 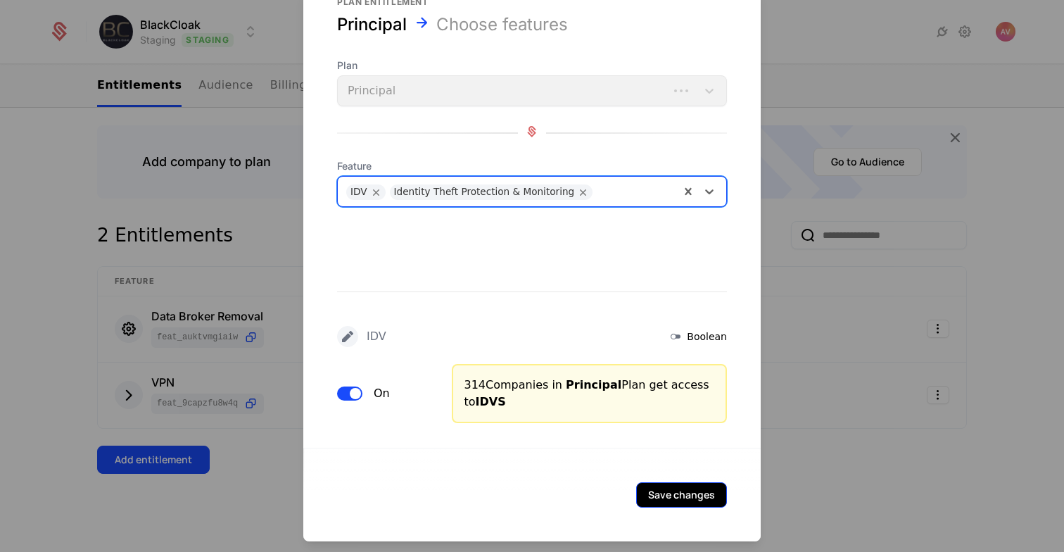 What do you see at coordinates (377, 192) in the screenshot?
I see `div: Remove IDV` at bounding box center [377, 192].